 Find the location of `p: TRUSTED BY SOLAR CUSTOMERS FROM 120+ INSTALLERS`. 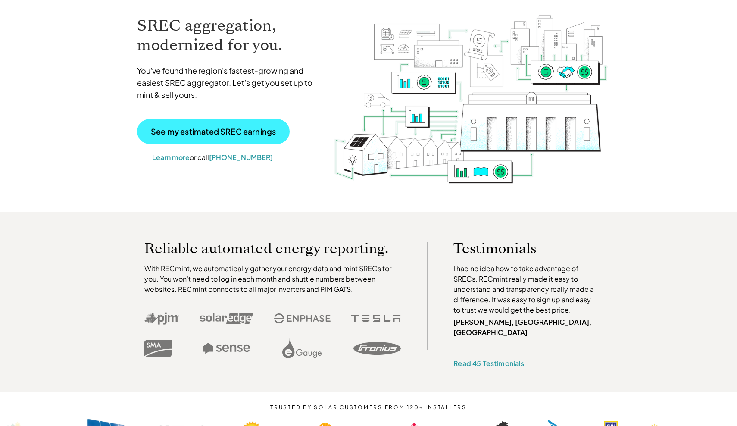

p: TRUSTED BY SOLAR CUSTOMERS FROM 120+ INSTALLERS is located at coordinates (368, 407).